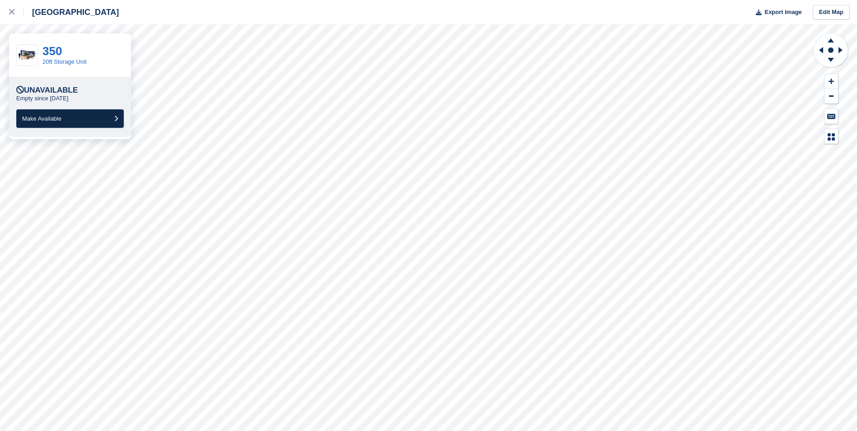  Describe the element at coordinates (65, 61) in the screenshot. I see `a: 20ft Storage Unit` at that location.